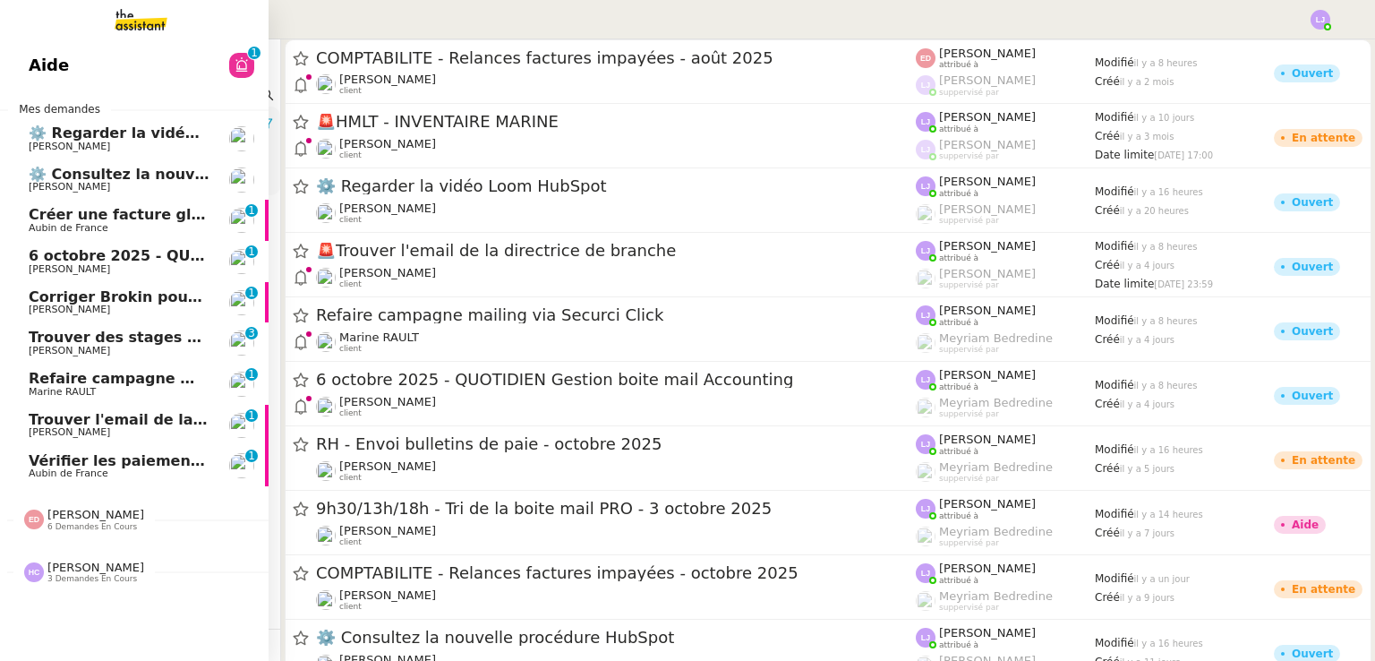 This screenshot has width=1375, height=661. What do you see at coordinates (92, 526) in the screenshot?
I see `span: 6 demandes en cours` at bounding box center [92, 526].